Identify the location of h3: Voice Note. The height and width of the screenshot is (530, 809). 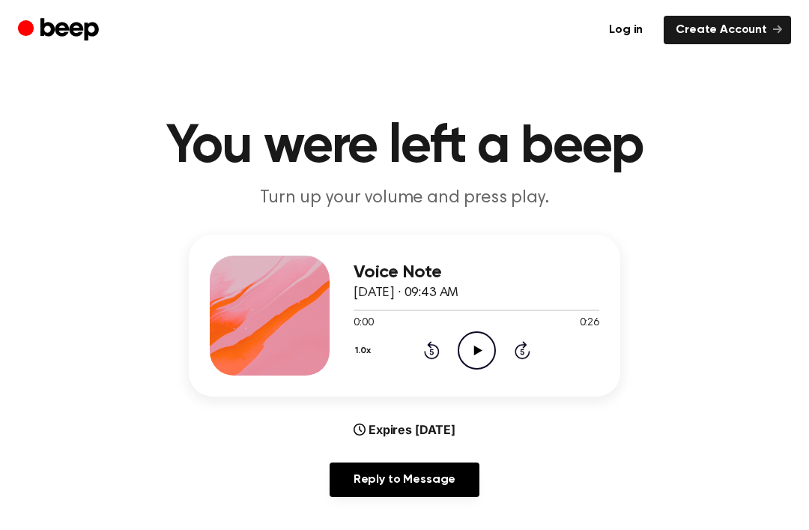
(477, 272).